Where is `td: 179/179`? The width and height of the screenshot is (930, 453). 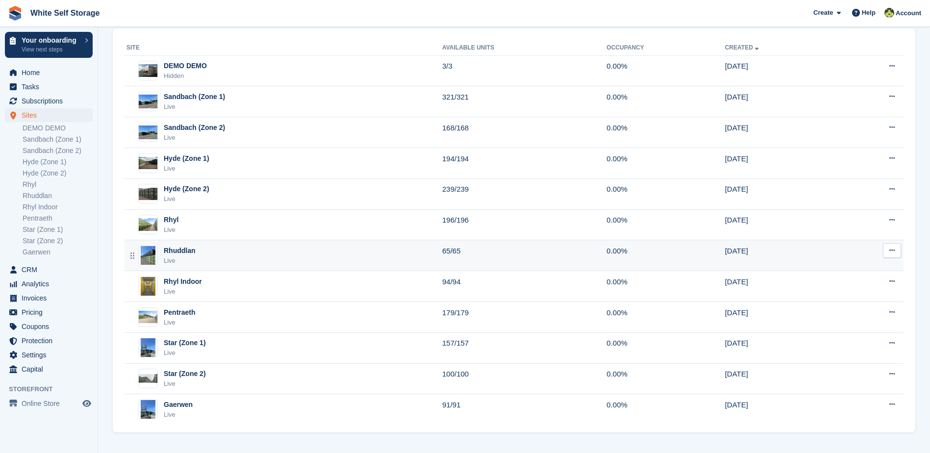
td: 179/179 is located at coordinates (524, 317).